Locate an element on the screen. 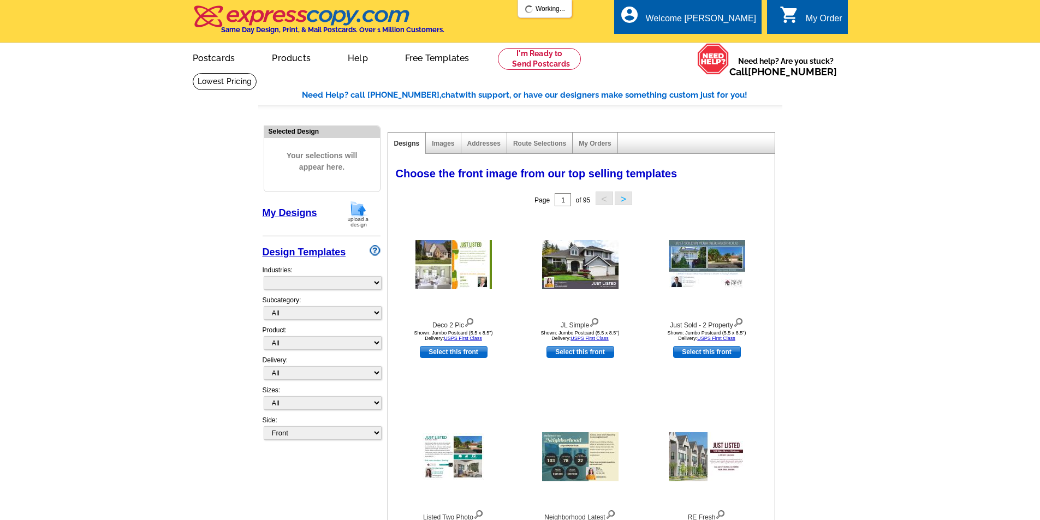  span: of 95 is located at coordinates (582, 200).